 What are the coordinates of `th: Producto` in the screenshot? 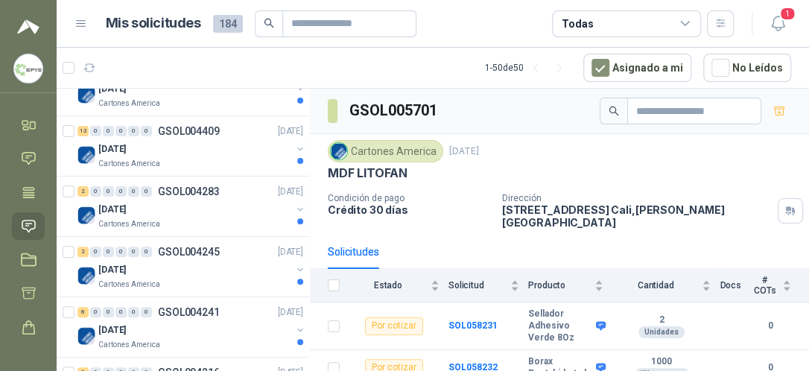 It's located at (570, 285).